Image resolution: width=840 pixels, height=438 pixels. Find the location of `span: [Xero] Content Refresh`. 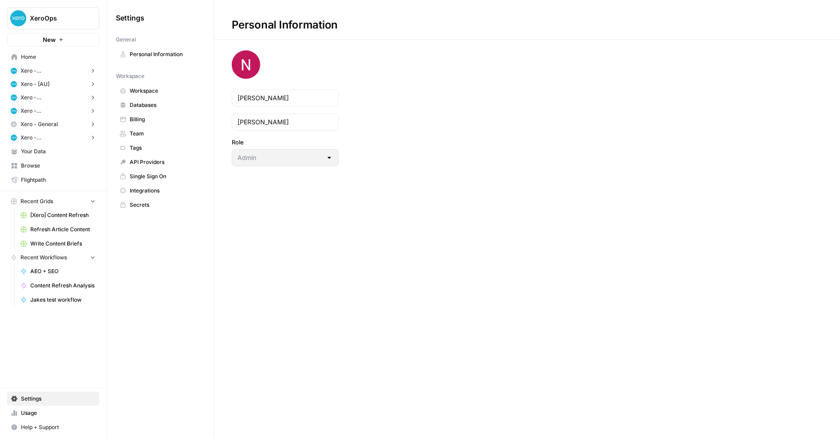

span: [Xero] Content Refresh is located at coordinates (63, 215).